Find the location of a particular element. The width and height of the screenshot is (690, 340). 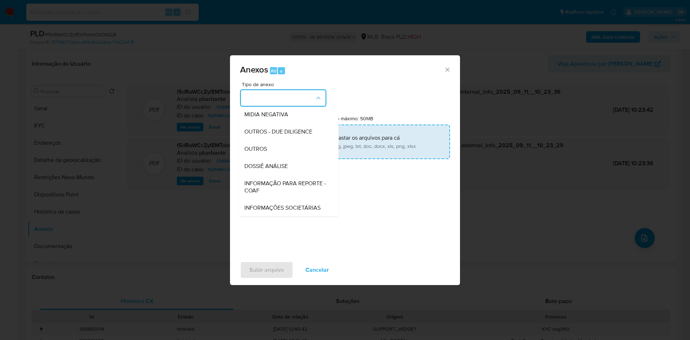

span: Anexos is located at coordinates (254, 69).